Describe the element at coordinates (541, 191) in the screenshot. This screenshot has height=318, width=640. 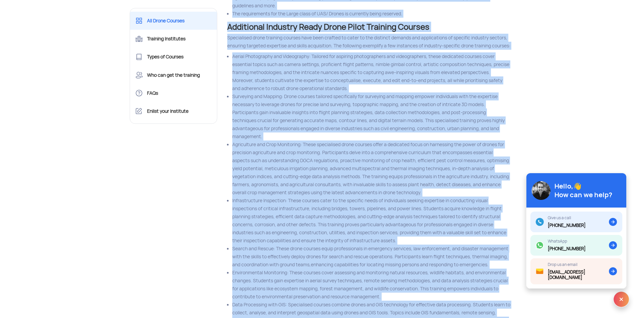
I see `img: img_avatar@2x.png` at that location.